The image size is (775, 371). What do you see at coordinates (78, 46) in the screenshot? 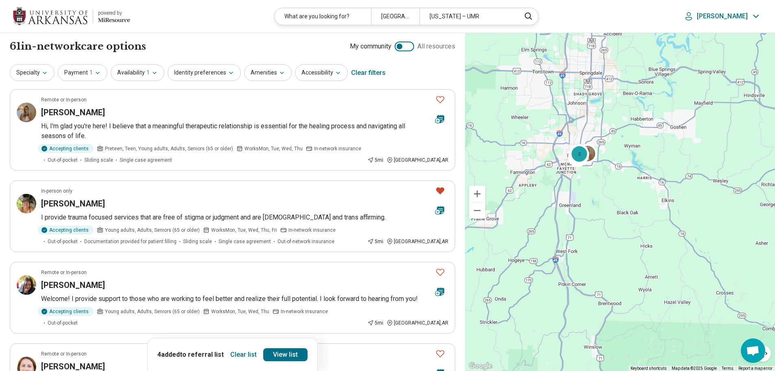
I see `h1: 61 in-network care options` at bounding box center [78, 46].